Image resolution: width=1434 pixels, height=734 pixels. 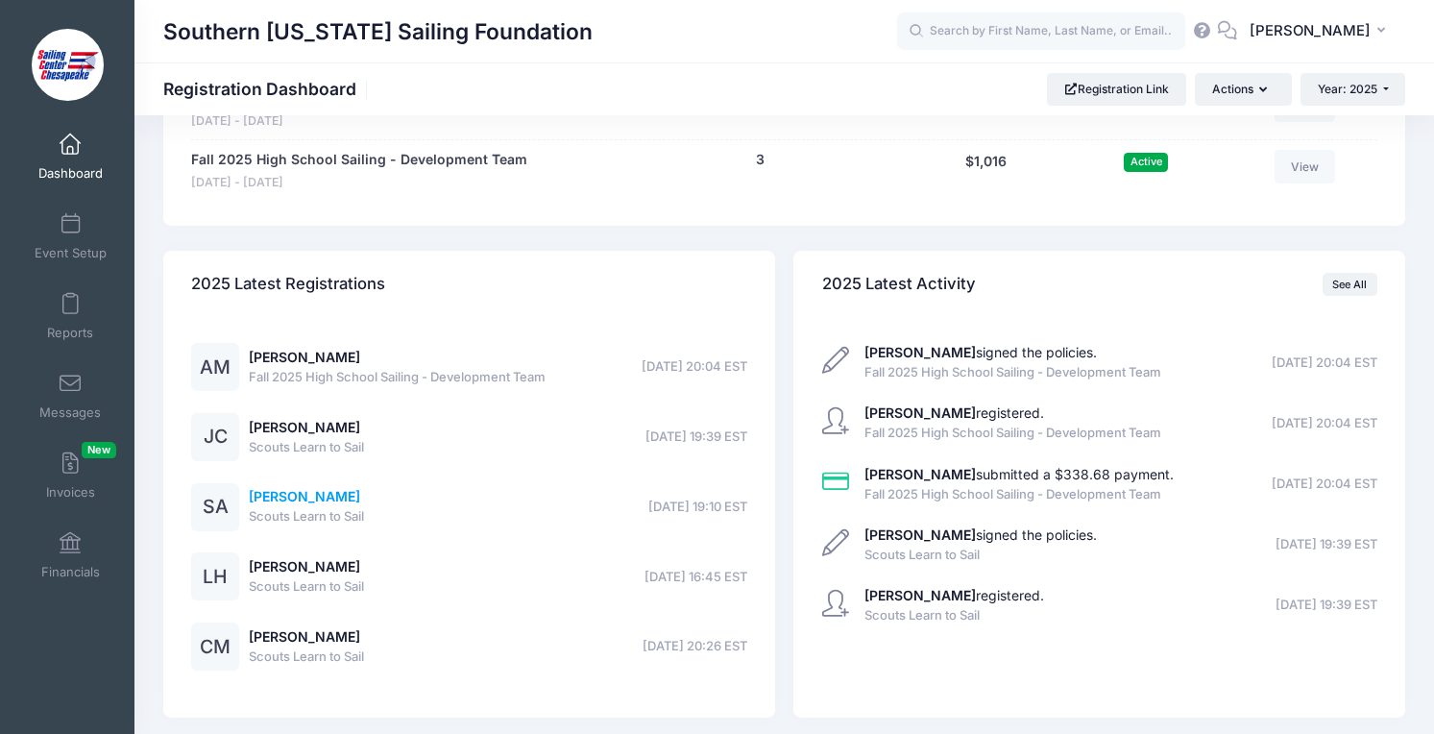 I want to click on a: LH, so click(x=215, y=577).